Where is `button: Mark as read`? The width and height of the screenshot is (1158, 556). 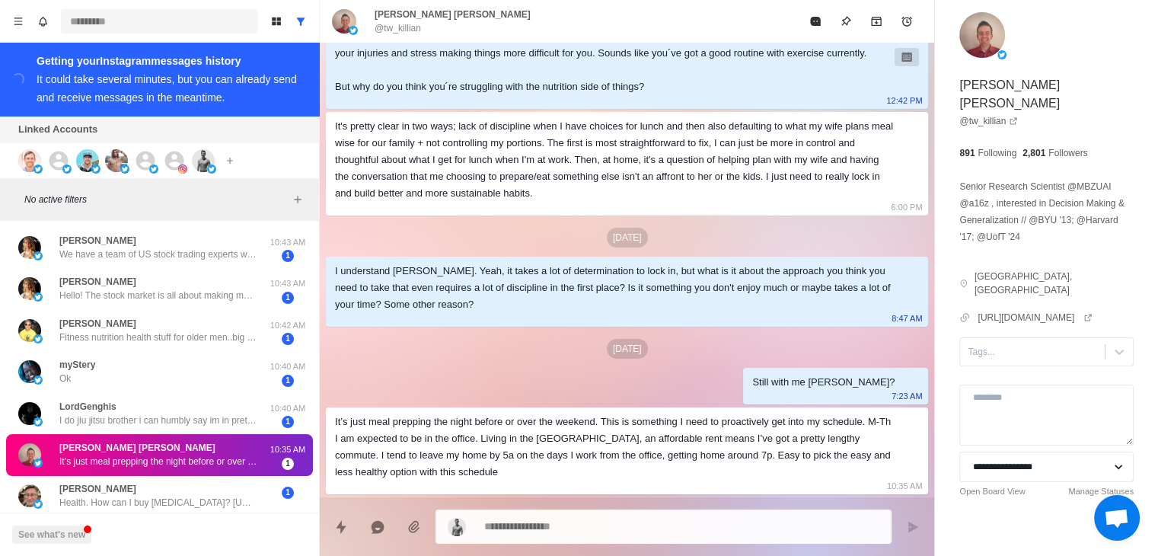 button: Mark as read is located at coordinates (816, 21).